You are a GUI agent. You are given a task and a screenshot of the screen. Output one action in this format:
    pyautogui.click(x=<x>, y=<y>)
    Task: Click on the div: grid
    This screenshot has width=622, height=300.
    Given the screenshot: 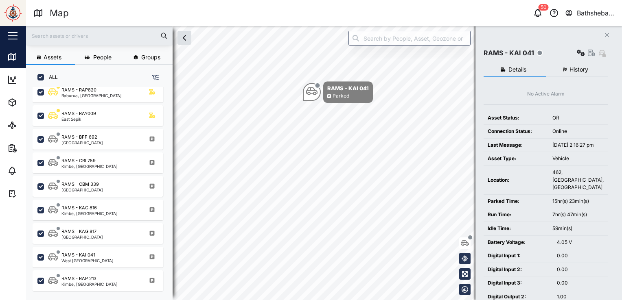 What is the action you would take?
    pyautogui.click(x=102, y=190)
    